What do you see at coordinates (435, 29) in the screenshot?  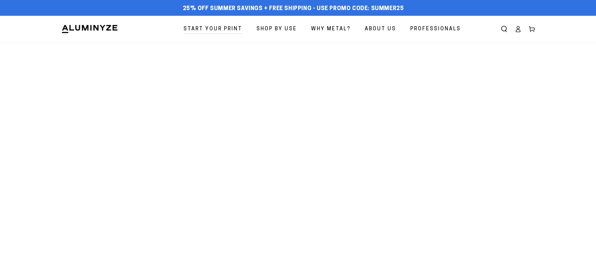 I see `a: Professionals` at bounding box center [435, 29].